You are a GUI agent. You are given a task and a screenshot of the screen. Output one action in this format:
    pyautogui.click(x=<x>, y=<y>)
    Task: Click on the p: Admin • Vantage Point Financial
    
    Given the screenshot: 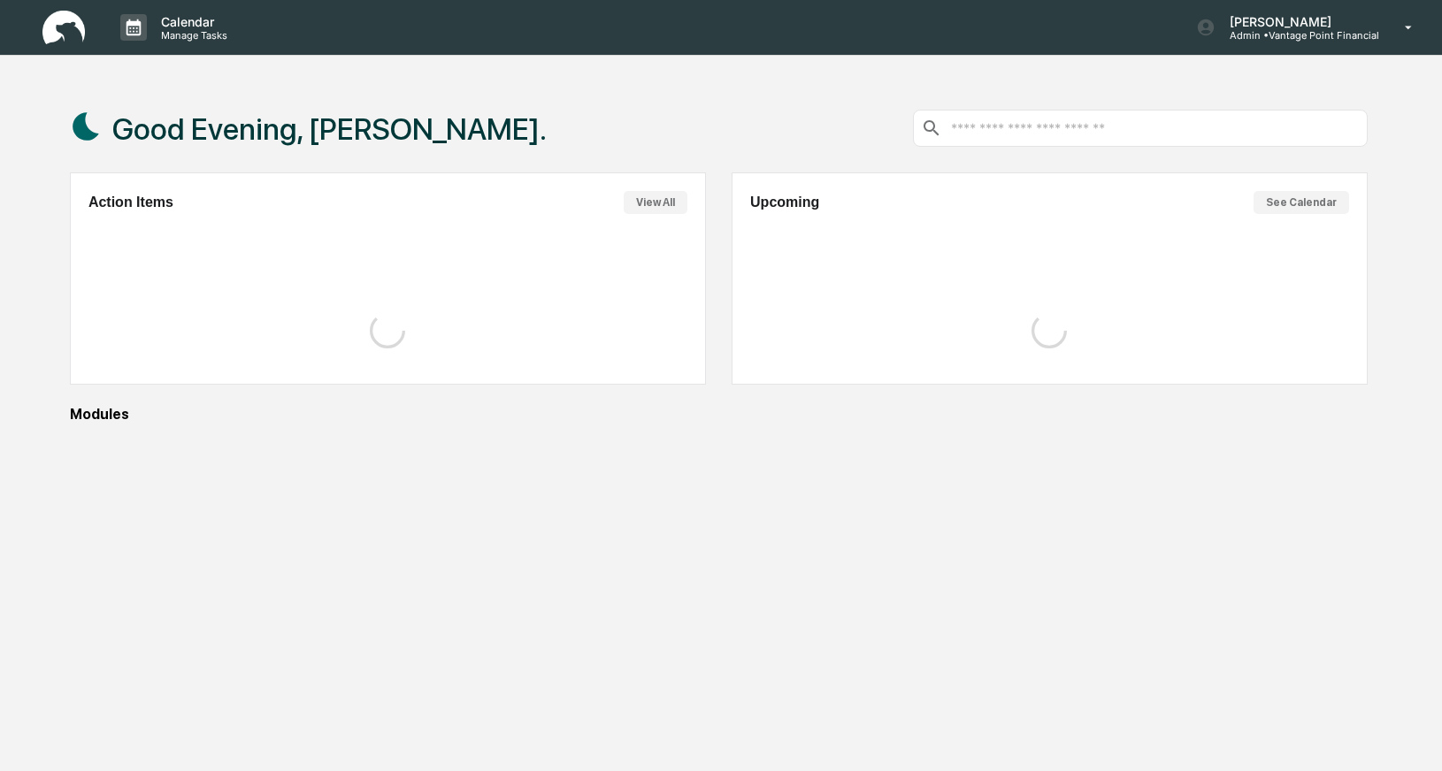 What is the action you would take?
    pyautogui.click(x=1297, y=35)
    